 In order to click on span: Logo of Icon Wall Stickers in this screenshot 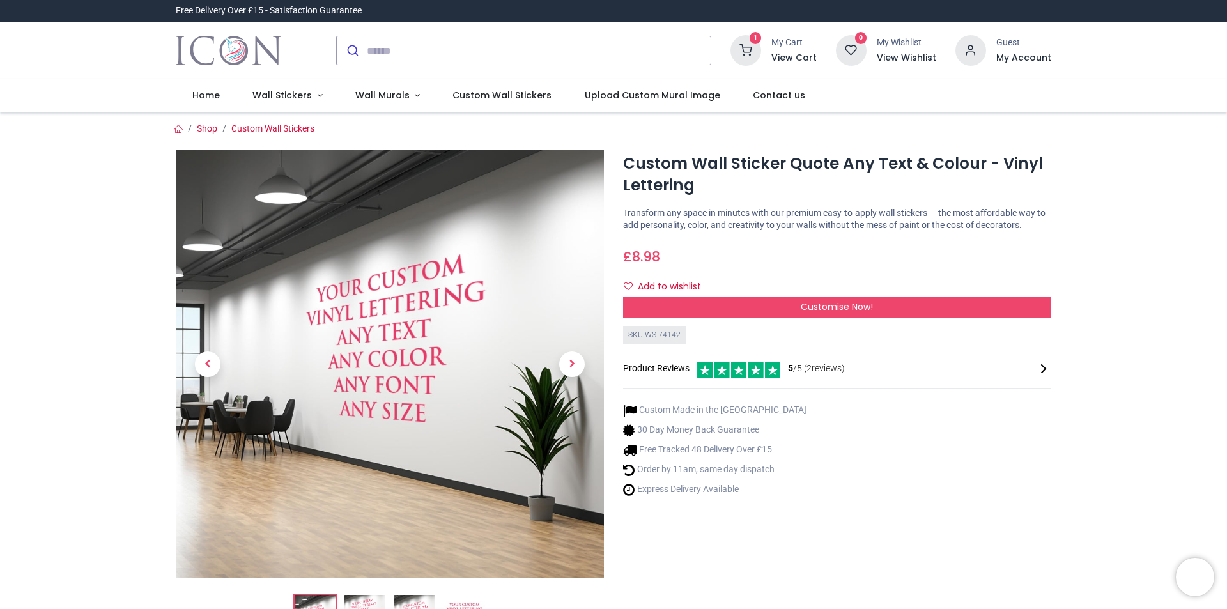, I will do `click(228, 50)`.